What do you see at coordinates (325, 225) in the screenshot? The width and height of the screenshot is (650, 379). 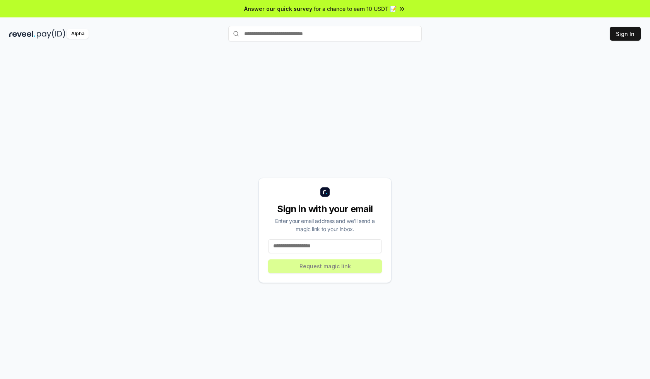 I see `div: Enter your email address and we’ll send a magic link to your inbox.` at bounding box center [325, 225].